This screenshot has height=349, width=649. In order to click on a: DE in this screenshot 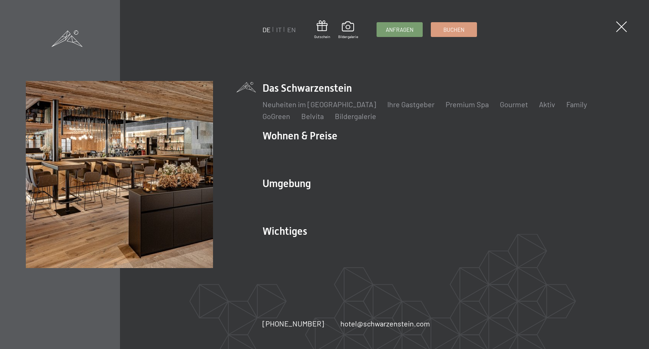, I will do `click(267, 30)`.